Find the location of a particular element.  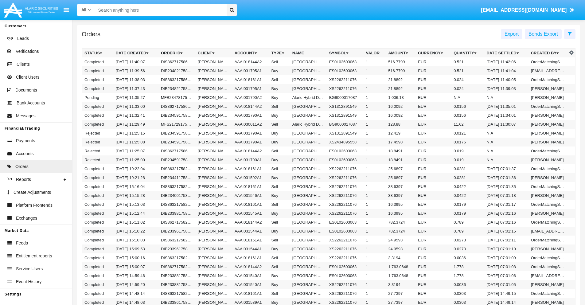

td: BG9000017087 is located at coordinates (345, 97).